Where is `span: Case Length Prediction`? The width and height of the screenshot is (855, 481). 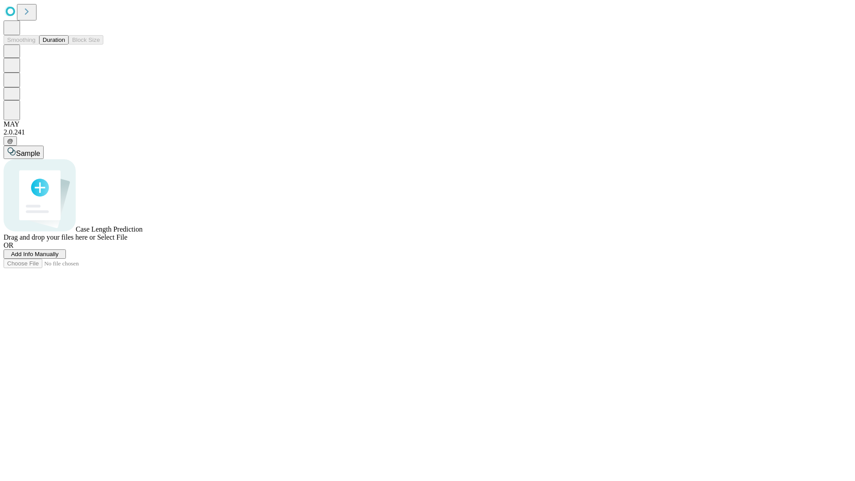 span: Case Length Prediction is located at coordinates (109, 229).